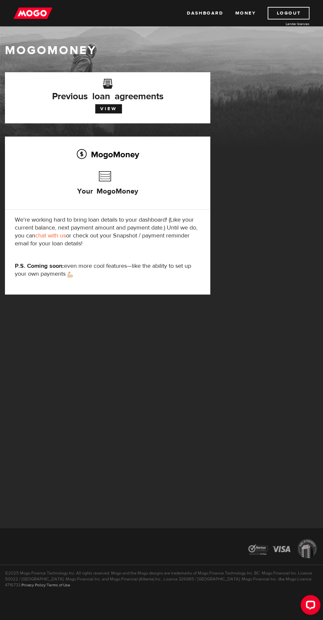 The width and height of the screenshot is (323, 620). Describe the element at coordinates (108, 232) in the screenshot. I see `p: We're working hard to bring loan details to your dashboard! (Like your current balance, next paym...` at that location.